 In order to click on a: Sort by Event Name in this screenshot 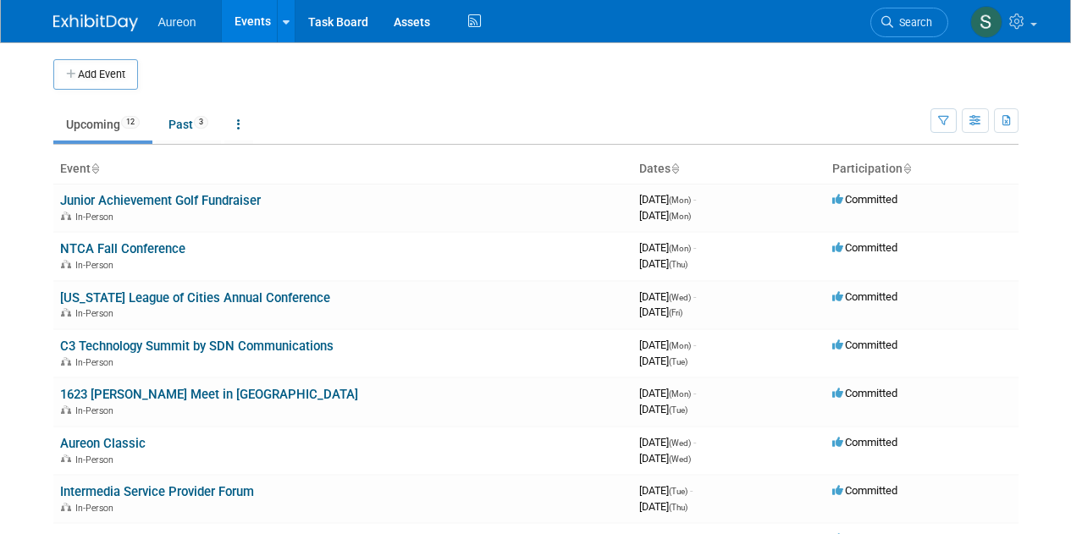, I will do `click(95, 169)`.